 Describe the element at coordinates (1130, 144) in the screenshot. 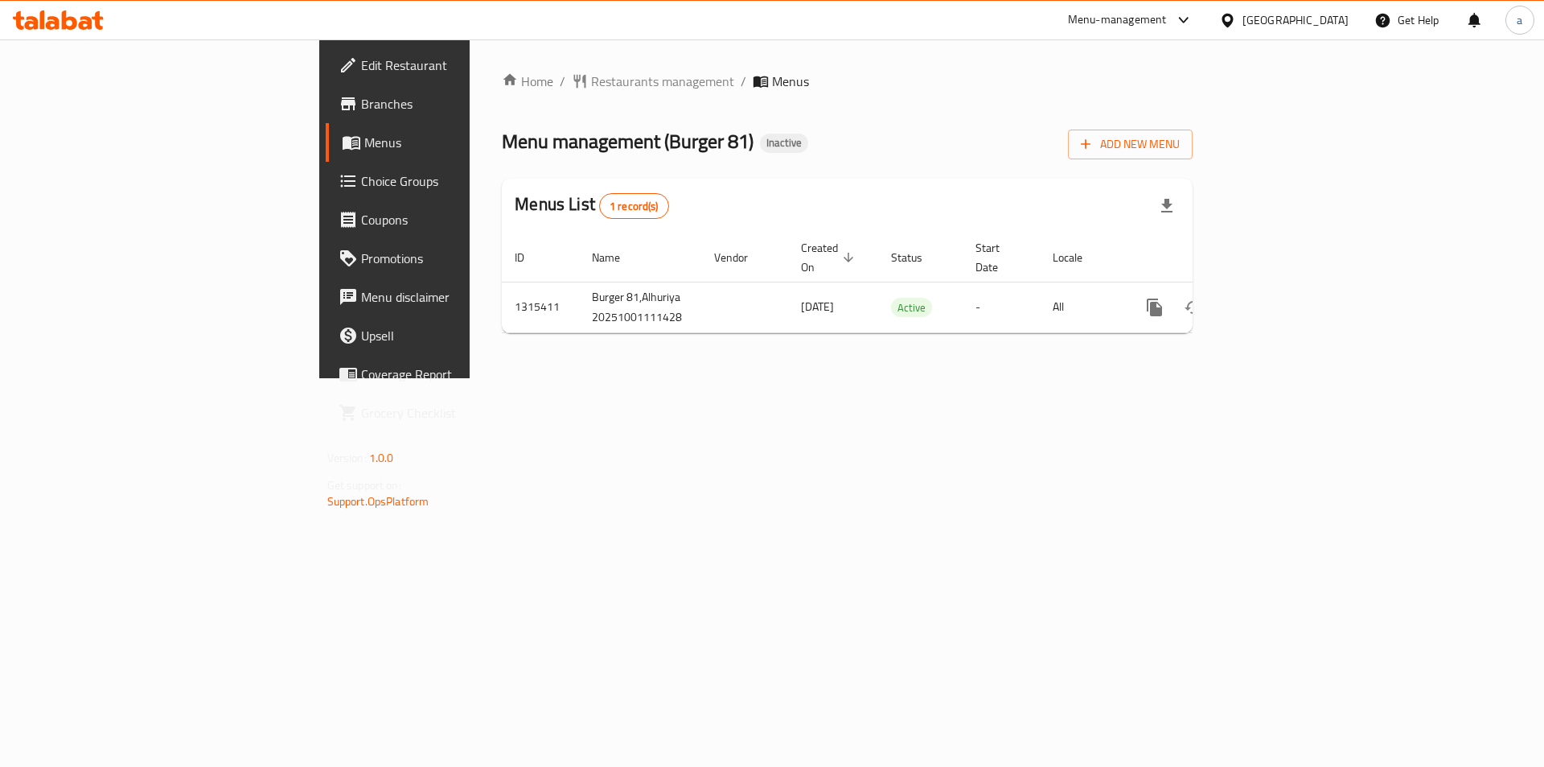

I see `span: Add New Menu` at that location.